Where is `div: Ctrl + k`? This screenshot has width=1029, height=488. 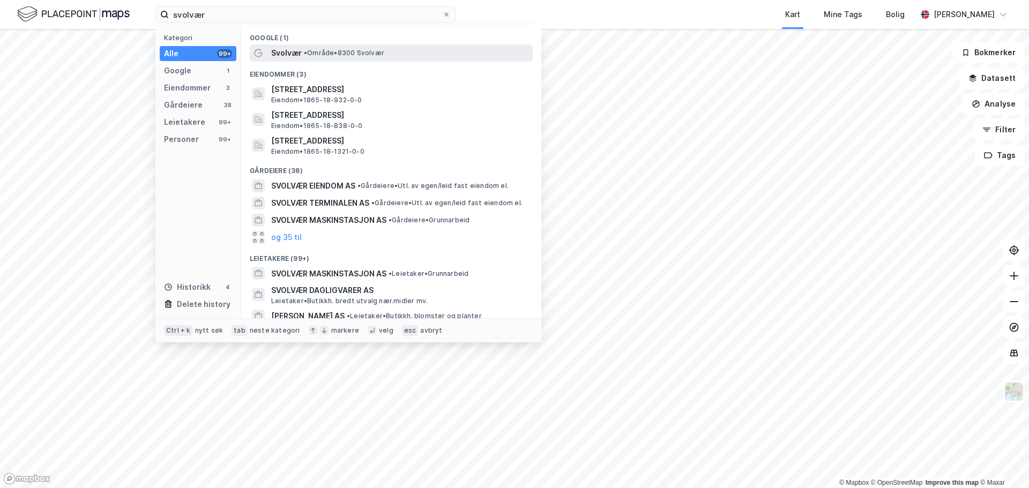
div: Ctrl + k is located at coordinates (178, 331).